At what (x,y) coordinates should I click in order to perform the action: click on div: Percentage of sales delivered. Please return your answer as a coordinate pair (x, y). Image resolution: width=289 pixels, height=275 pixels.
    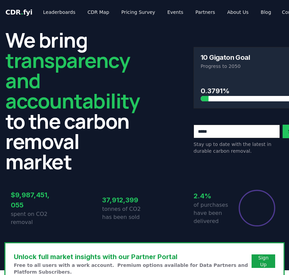
    Looking at the image, I should click on (257, 208).